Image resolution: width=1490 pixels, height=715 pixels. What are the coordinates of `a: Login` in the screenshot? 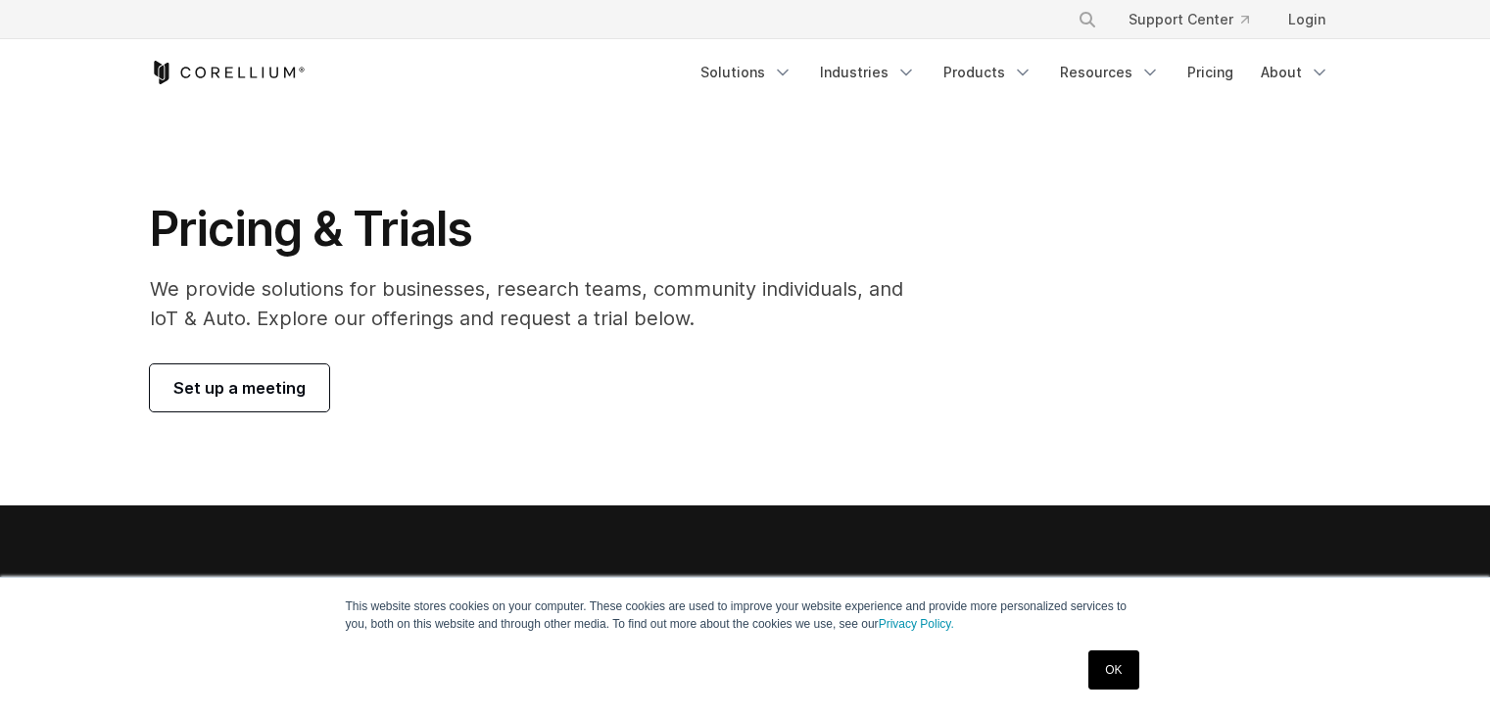 It's located at (1307, 20).